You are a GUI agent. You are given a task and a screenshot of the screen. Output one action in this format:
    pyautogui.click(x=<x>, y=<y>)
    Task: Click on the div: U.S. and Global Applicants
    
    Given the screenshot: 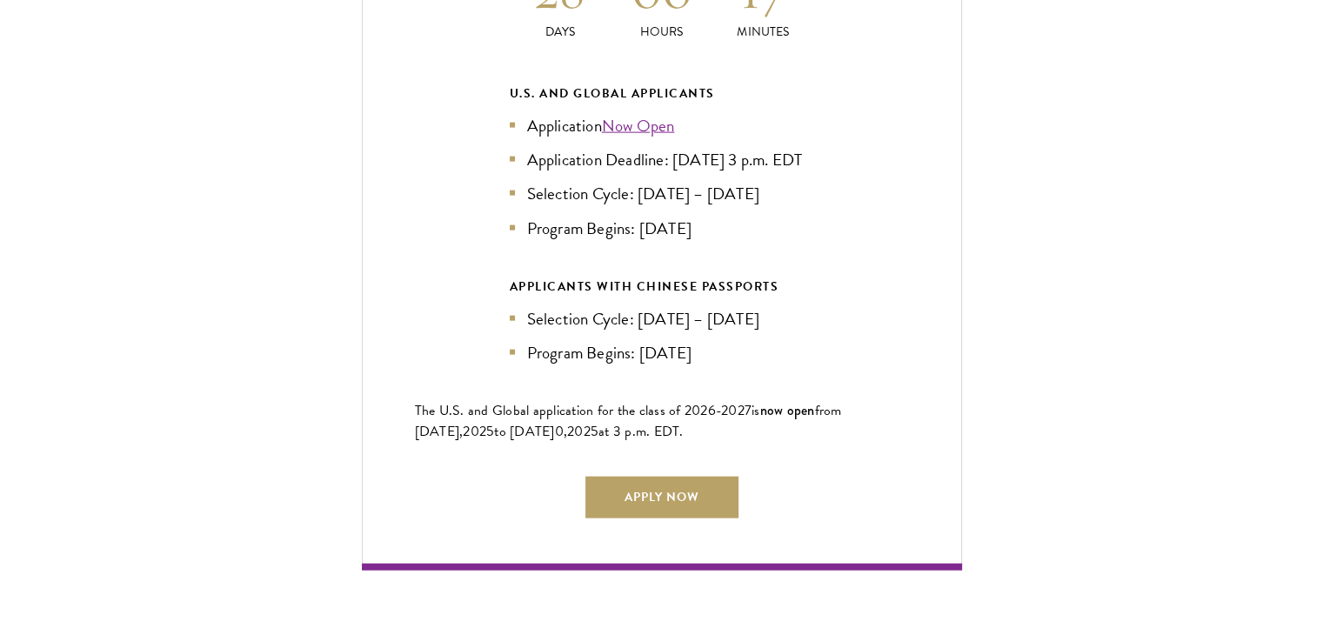 What is the action you would take?
    pyautogui.click(x=662, y=93)
    